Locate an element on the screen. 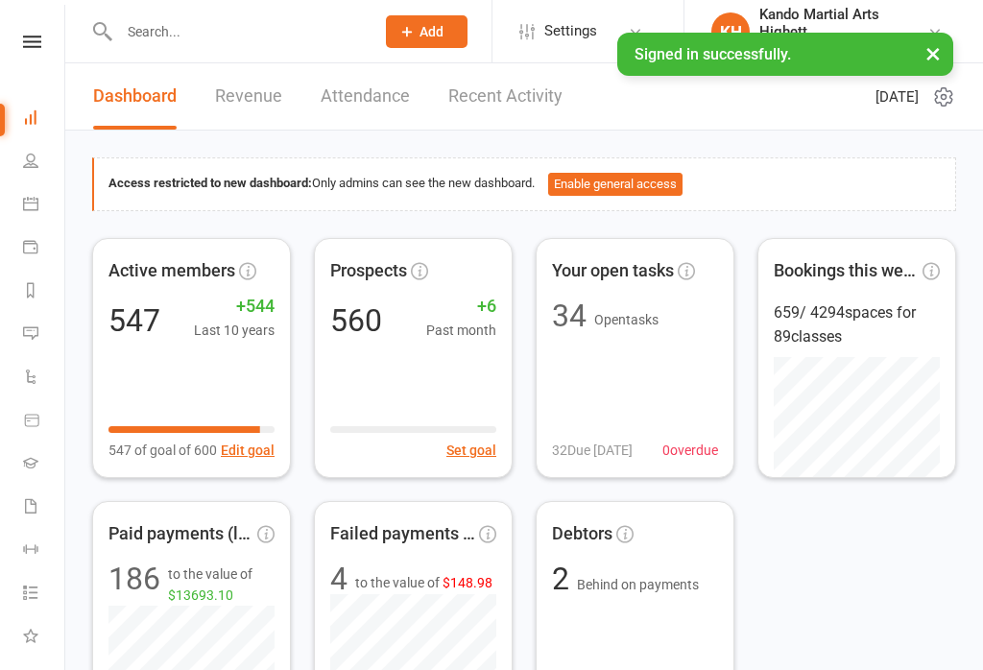 This screenshot has height=670, width=983. a: Product Sales is located at coordinates (44, 421).